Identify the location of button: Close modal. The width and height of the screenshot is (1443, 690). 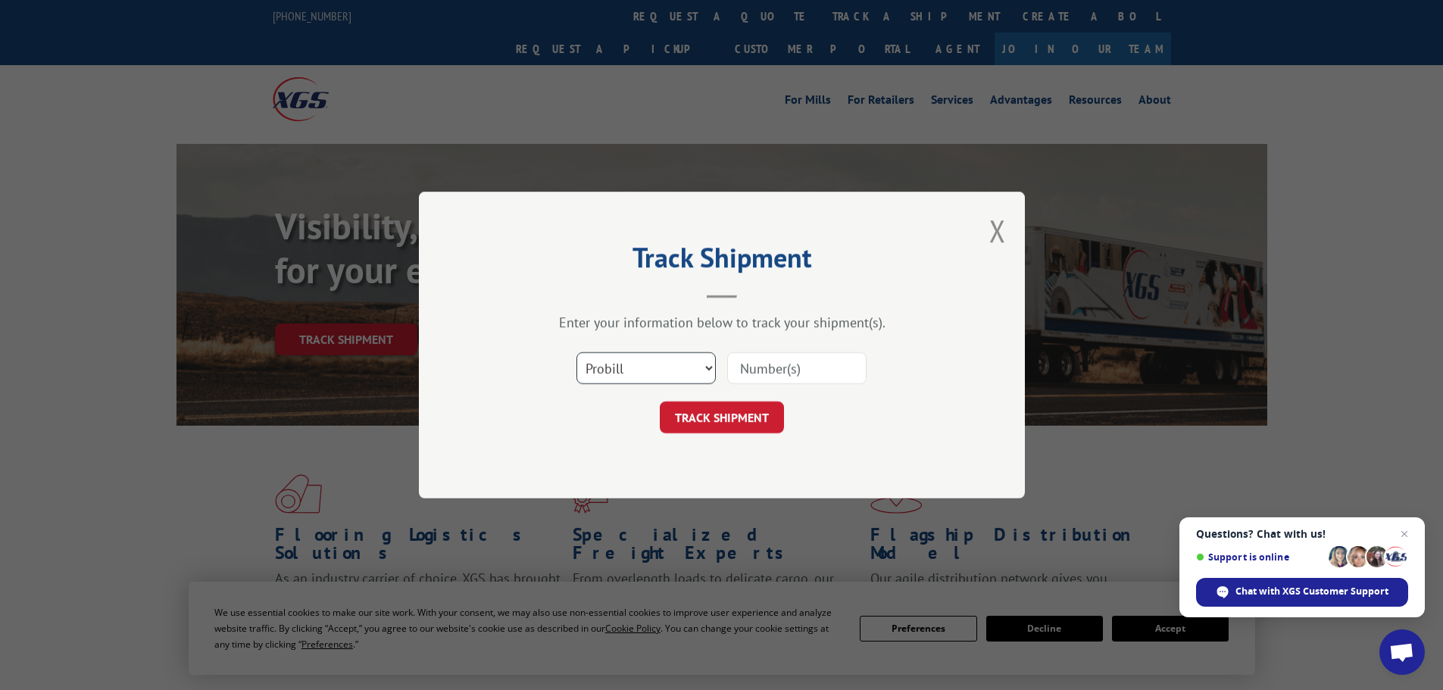
(998, 230).